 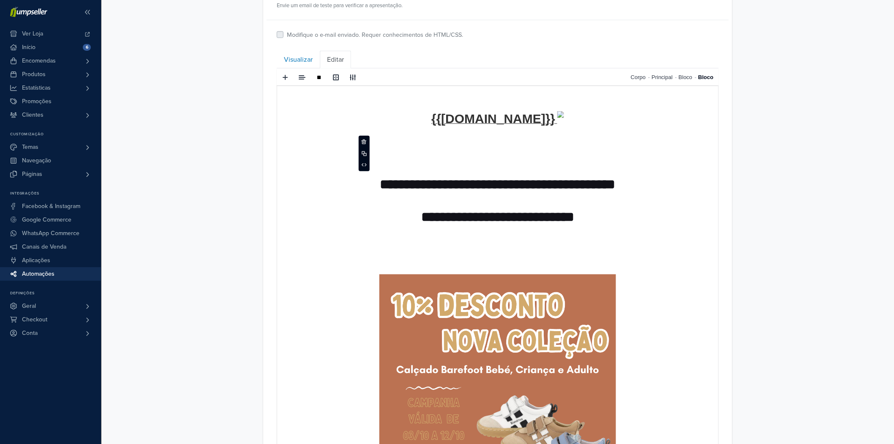 I want to click on img: %7B%7B%20store.logo%20%7D%7D, so click(x=283, y=29).